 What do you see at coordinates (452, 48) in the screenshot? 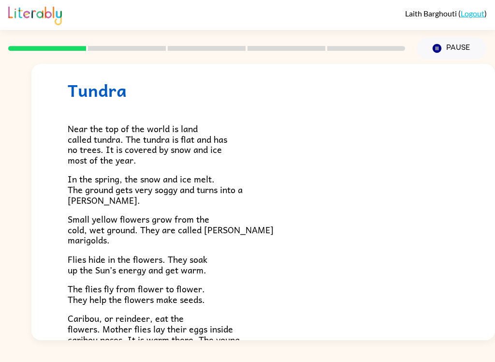
I see `button: Pause` at bounding box center [452, 48].